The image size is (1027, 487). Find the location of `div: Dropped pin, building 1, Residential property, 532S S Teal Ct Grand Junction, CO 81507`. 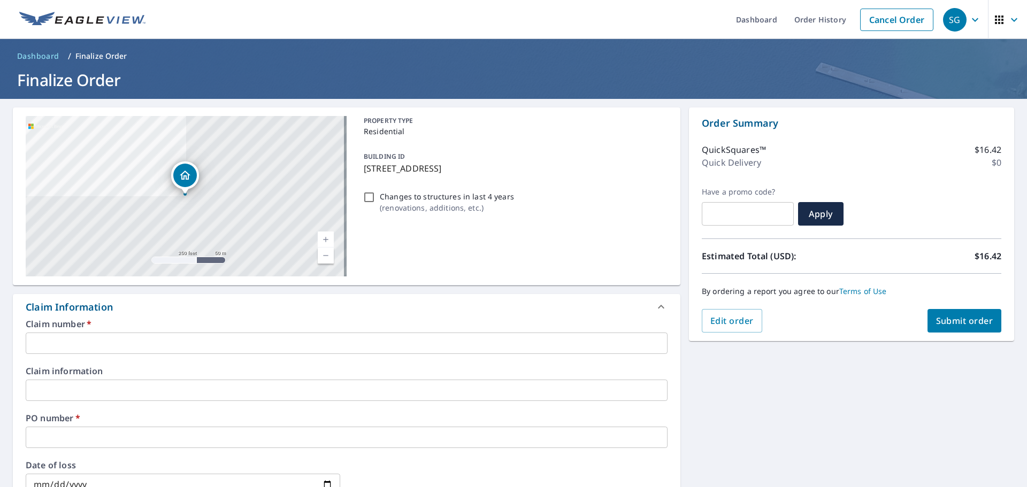

div: Dropped pin, building 1, Residential property, 532S S Teal Ct Grand Junction, CO 81507 is located at coordinates (185, 178).